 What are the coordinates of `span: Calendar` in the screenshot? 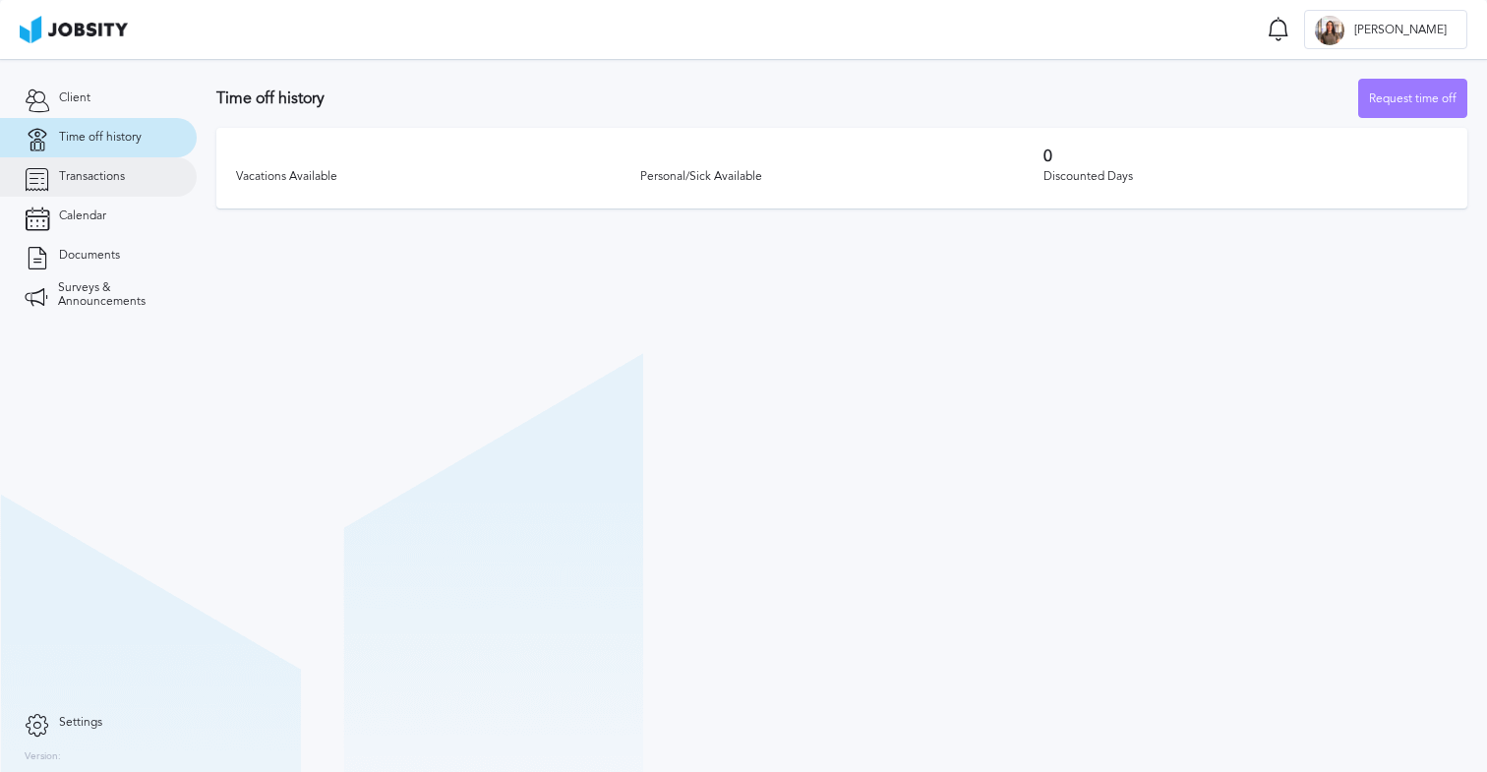 It's located at (83, 216).